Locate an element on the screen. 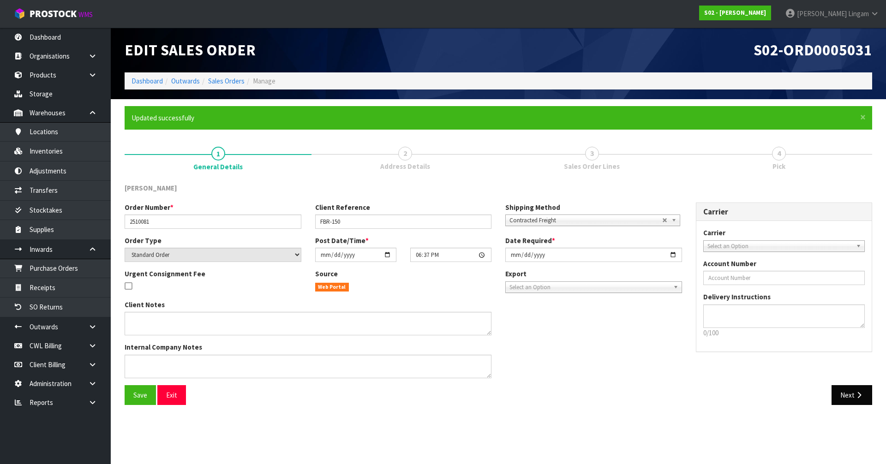 Image resolution: width=886 pixels, height=464 pixels. label: Account Number is located at coordinates (730, 264).